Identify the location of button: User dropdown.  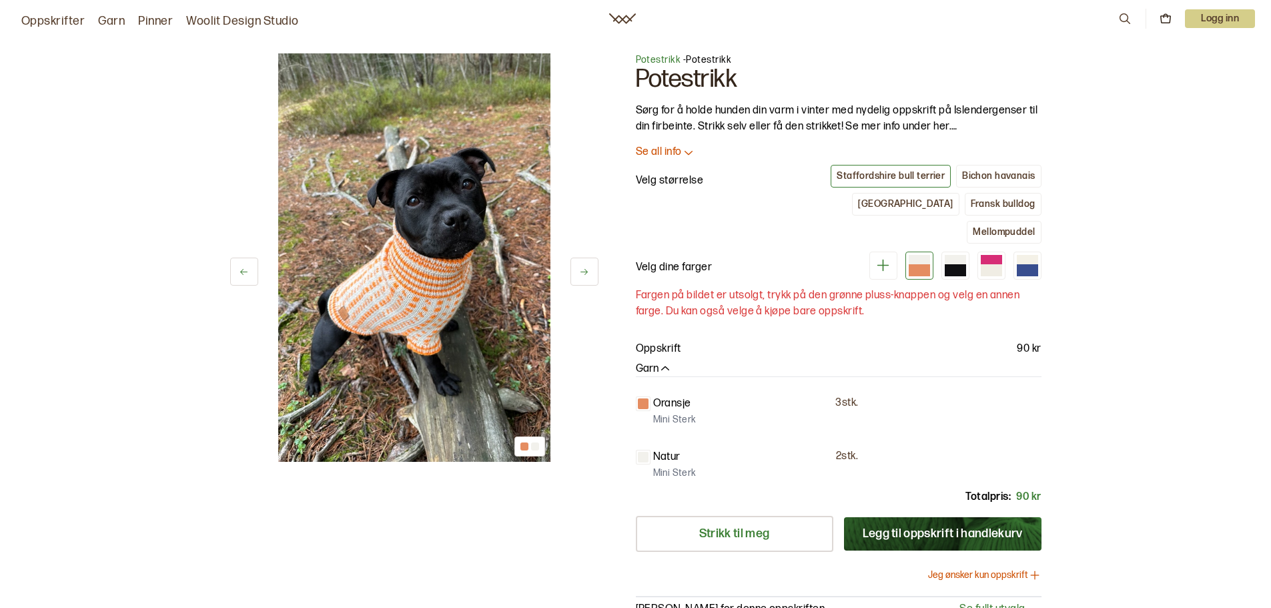
(1220, 19).